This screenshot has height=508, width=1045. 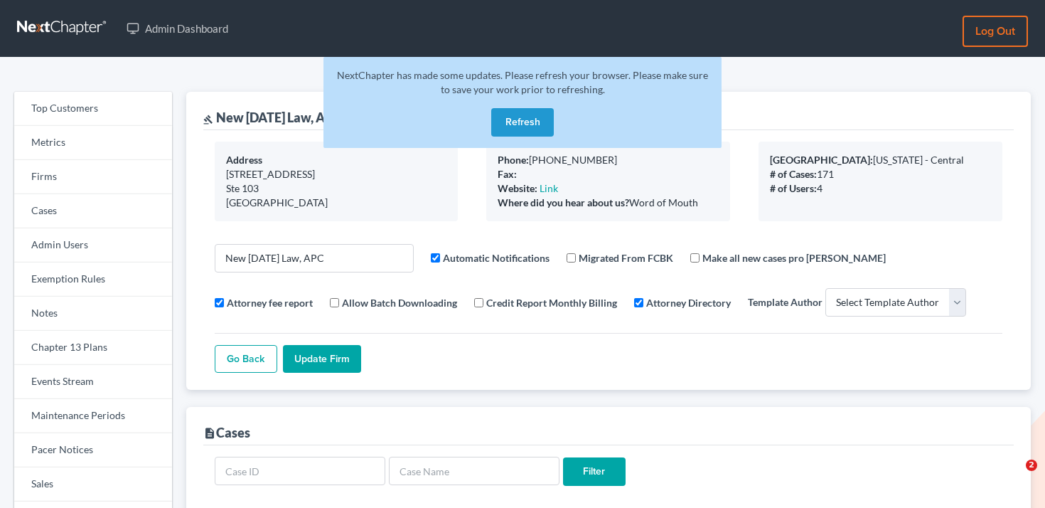 I want to click on b: Where did you hear about us?, so click(x=563, y=202).